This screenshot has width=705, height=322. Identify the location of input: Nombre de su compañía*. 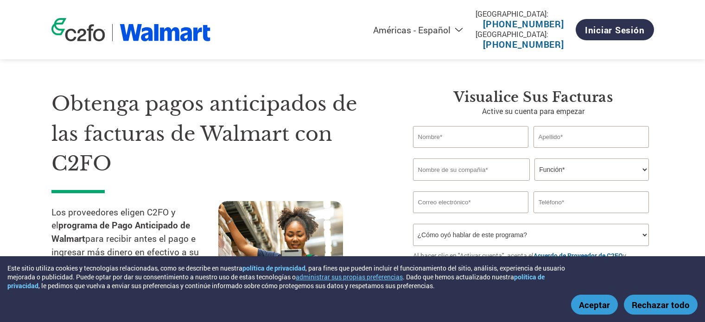
(472, 170).